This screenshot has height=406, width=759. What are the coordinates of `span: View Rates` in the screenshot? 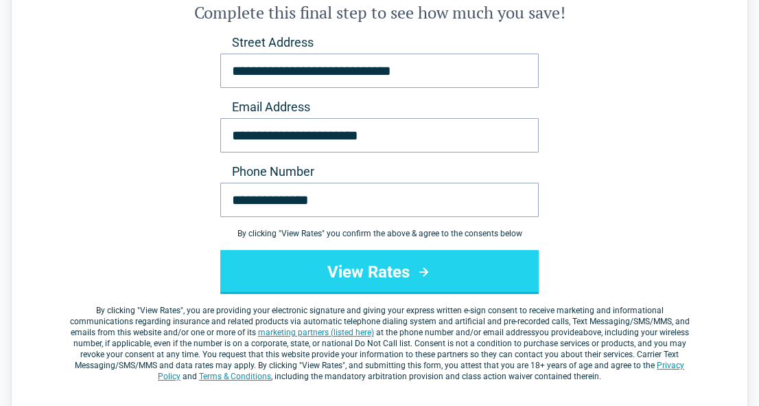 It's located at (160, 310).